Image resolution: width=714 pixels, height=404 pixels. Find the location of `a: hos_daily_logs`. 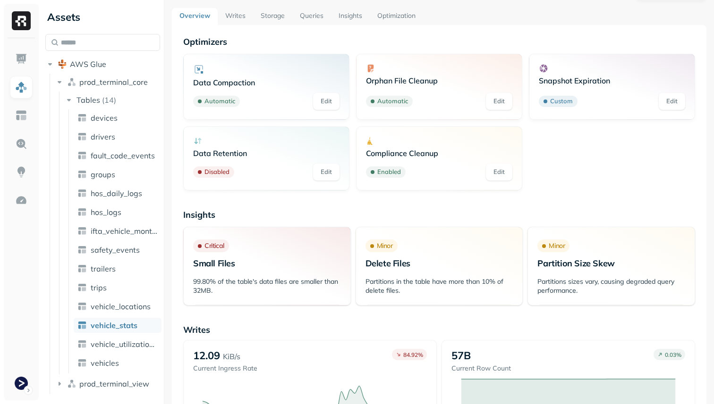

a: hos_daily_logs is located at coordinates (118, 194).